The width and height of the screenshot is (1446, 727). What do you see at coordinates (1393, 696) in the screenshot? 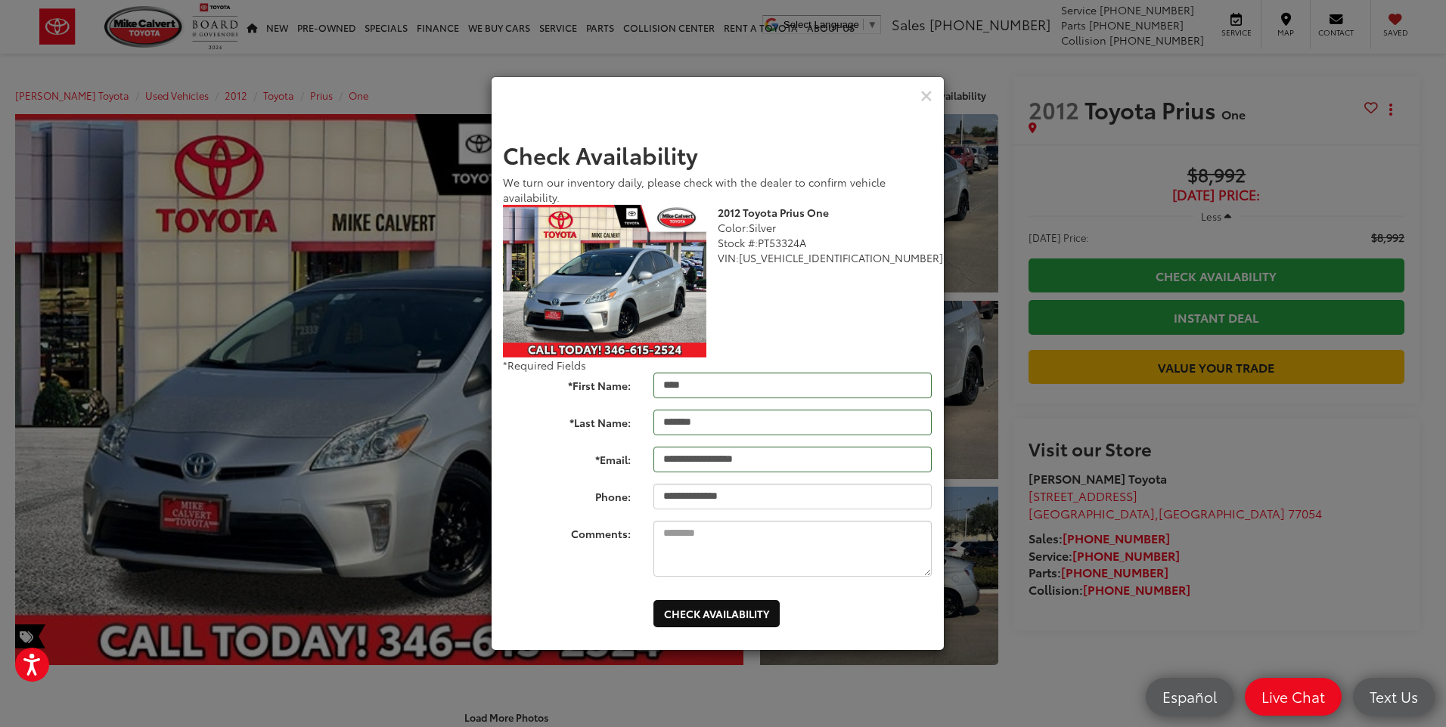
I see `span: Text Us` at bounding box center [1393, 696].